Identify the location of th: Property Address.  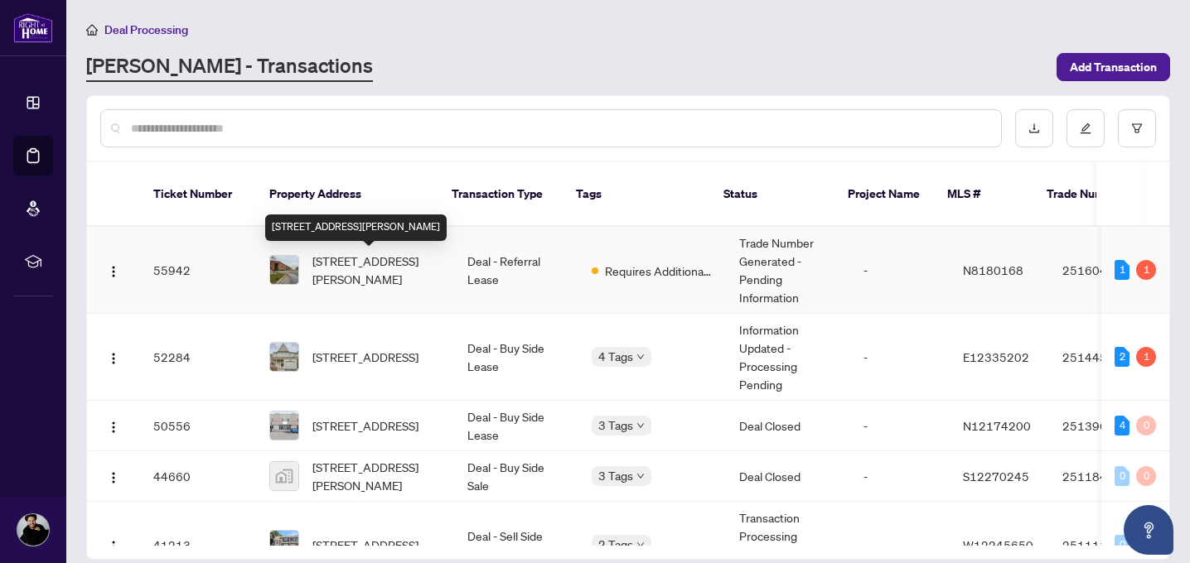
(347, 195).